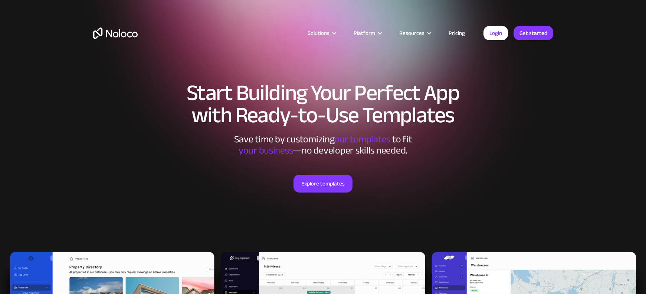 Image resolution: width=646 pixels, height=294 pixels. Describe the element at coordinates (323, 183) in the screenshot. I see `a: Explore templates` at that location.